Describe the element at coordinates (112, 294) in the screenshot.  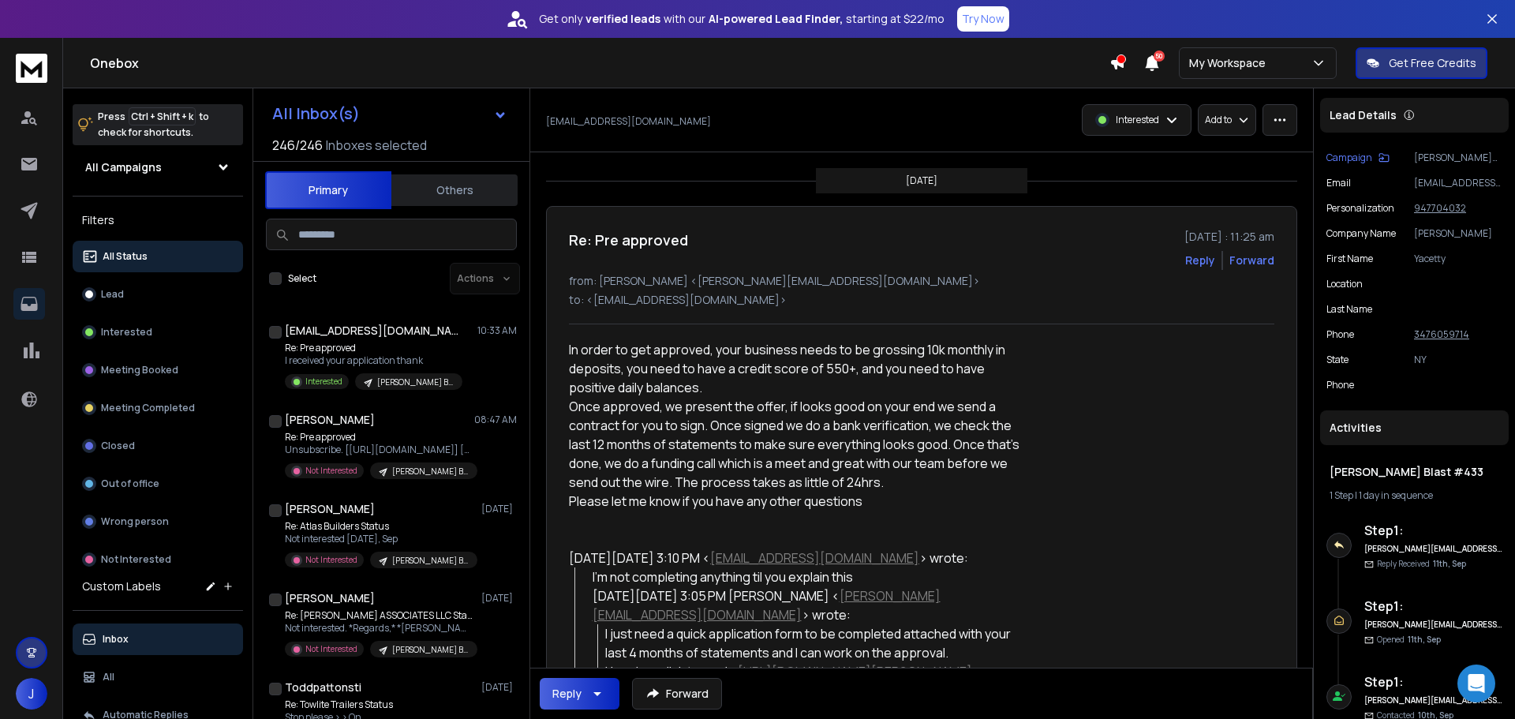
I see `p: Lead` at that location.